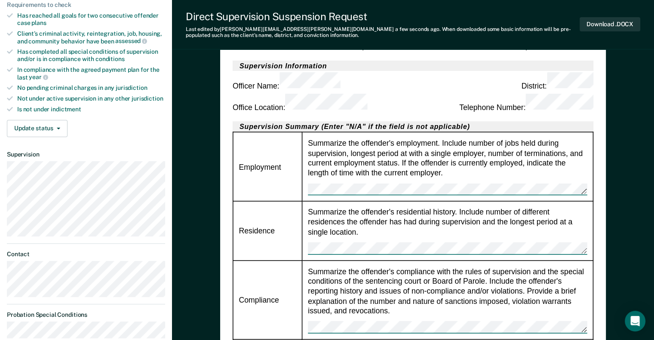  What do you see at coordinates (268, 231) in the screenshot?
I see `td: Residence` at bounding box center [268, 231].